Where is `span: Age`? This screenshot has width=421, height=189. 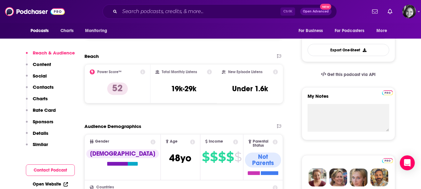
span: Age is located at coordinates (174, 141).